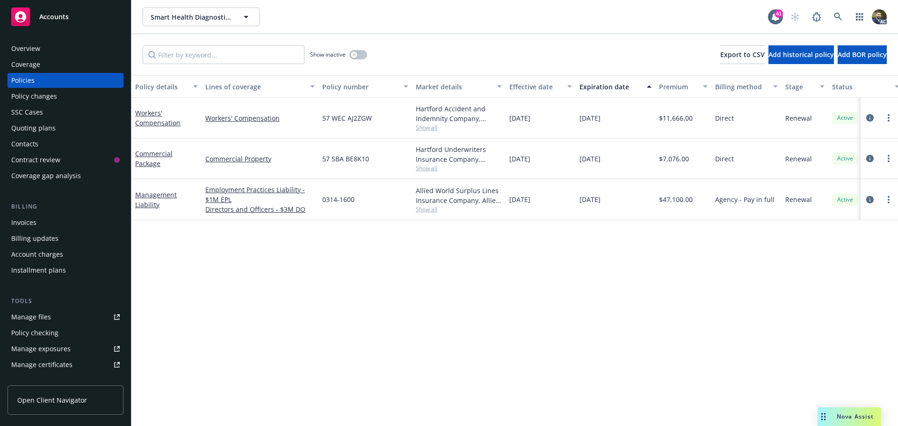 Image resolution: width=898 pixels, height=426 pixels. What do you see at coordinates (260, 209) in the screenshot?
I see `a: Directors and Officers - $3M DO` at bounding box center [260, 209].